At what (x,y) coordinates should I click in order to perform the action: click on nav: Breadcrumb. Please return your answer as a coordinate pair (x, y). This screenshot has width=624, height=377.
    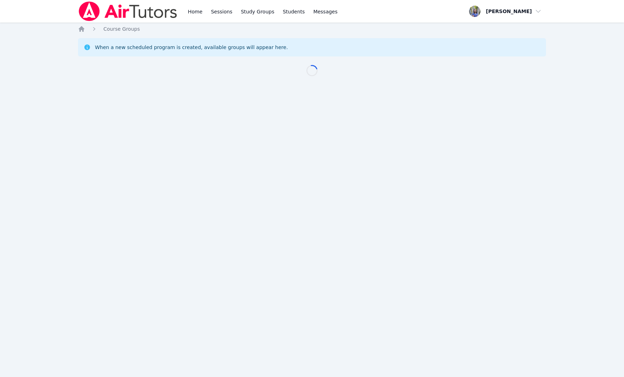
    Looking at the image, I should click on (312, 29).